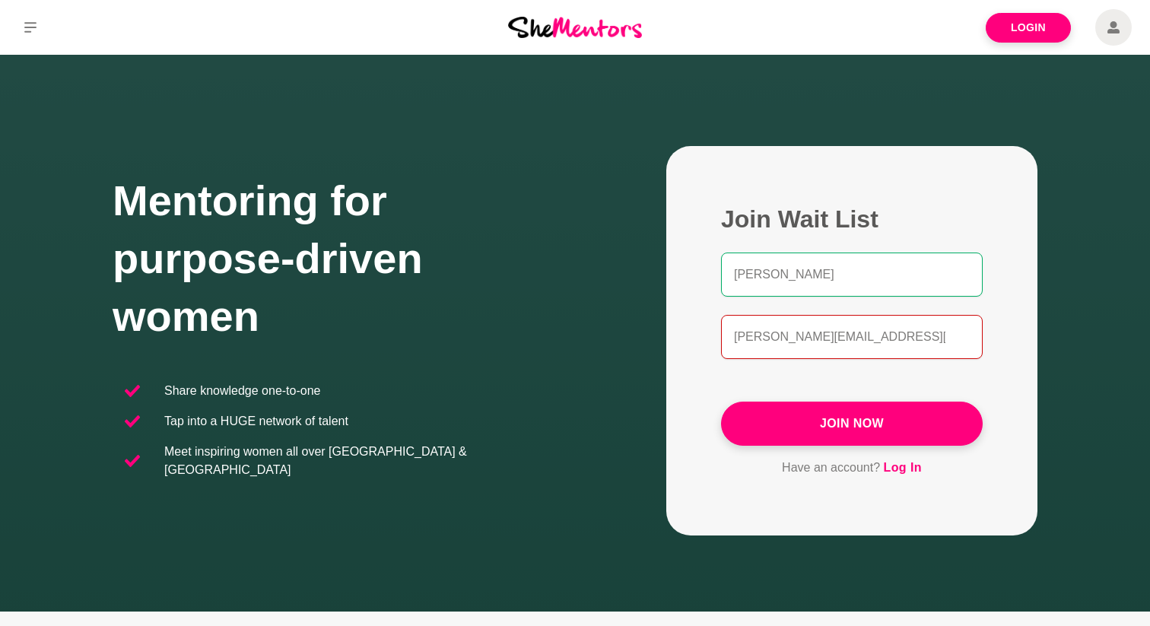  Describe the element at coordinates (344, 259) in the screenshot. I see `h1: Mentoring for purpose-driven women` at that location.